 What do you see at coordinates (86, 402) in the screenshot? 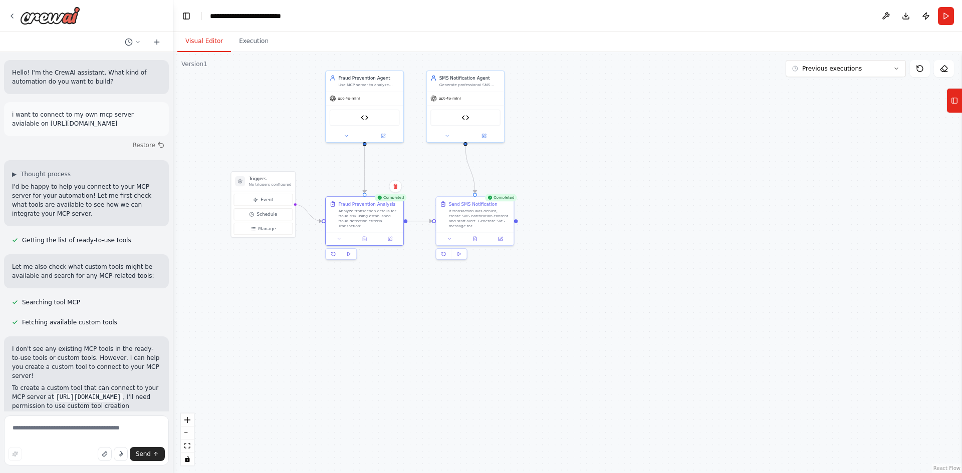
I see `p: To create a custom tool that can connect to your MCP server at , I'll need permission to use cust...` at bounding box center [86, 402].